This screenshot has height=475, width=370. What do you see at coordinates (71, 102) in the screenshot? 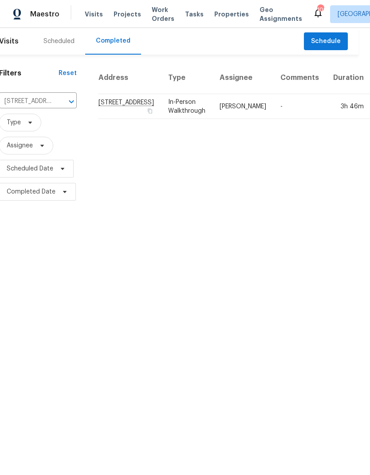
I see `button: Open` at bounding box center [71, 102].